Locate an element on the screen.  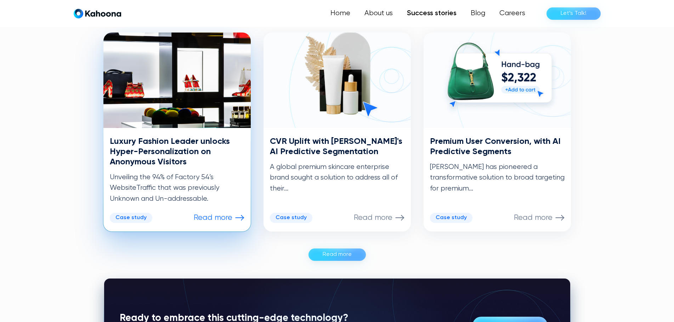
p: Unveiling the 94% of Factory 54’s WebsiteTraffic that was previously Unknown and Un-addressable. is located at coordinates (177, 188).